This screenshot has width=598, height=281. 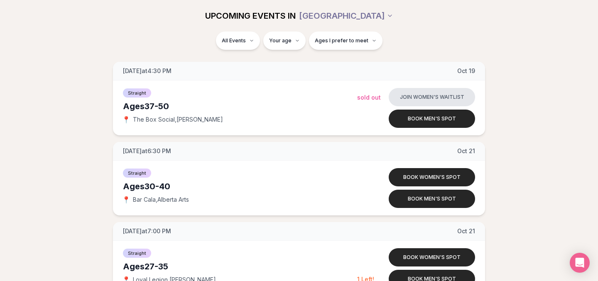 I want to click on button: All Events, so click(x=238, y=41).